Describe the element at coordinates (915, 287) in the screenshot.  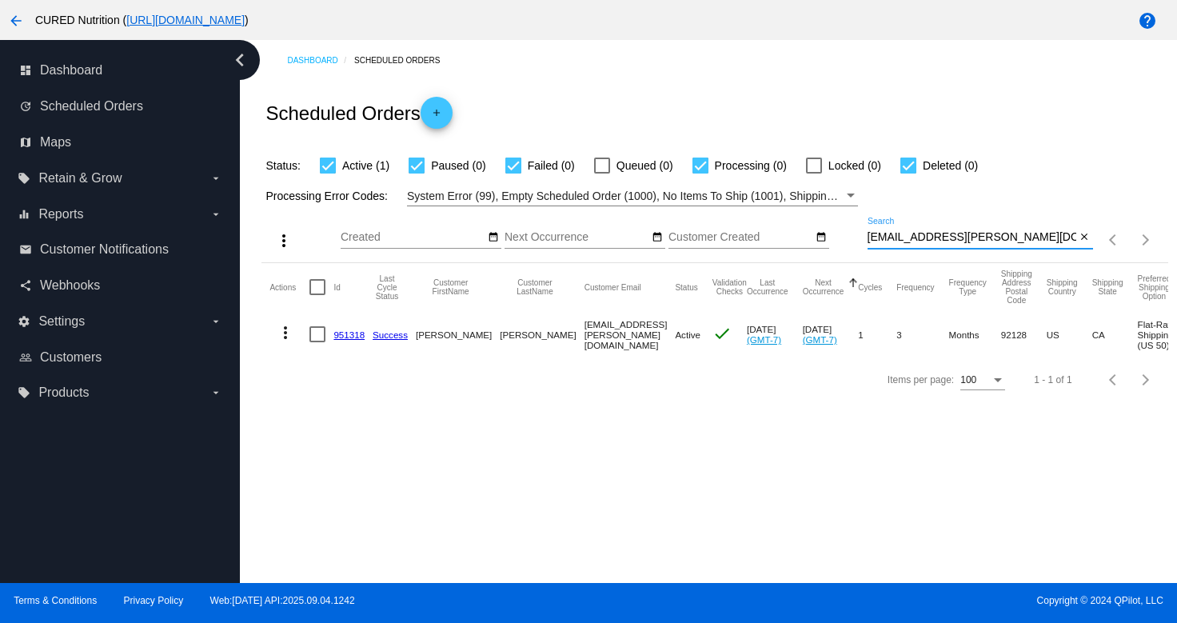
I see `button: Change sorting for Frequency` at that location.